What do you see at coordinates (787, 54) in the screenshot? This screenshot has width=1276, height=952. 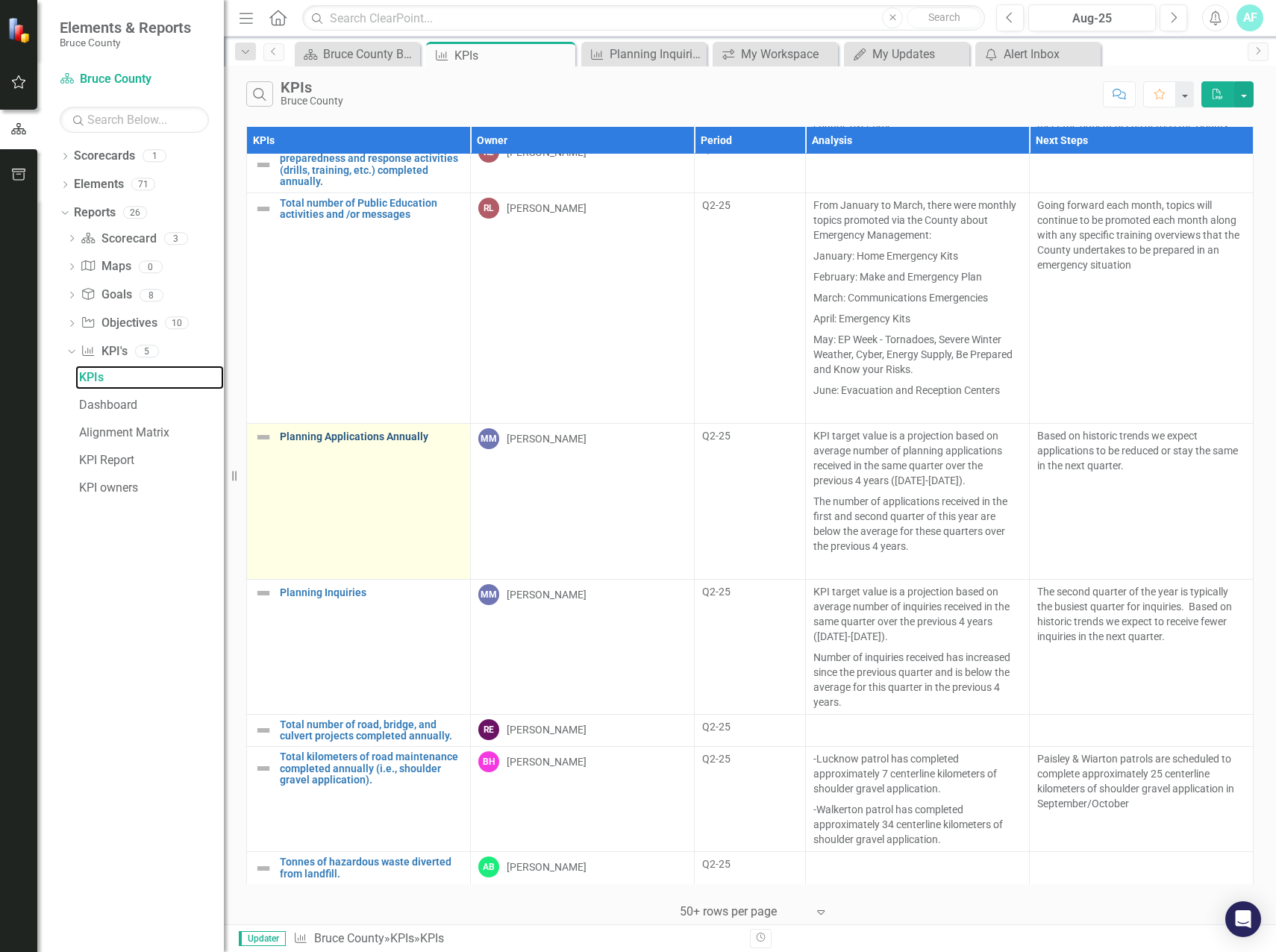 I see `div: My Workspace` at bounding box center [787, 54].